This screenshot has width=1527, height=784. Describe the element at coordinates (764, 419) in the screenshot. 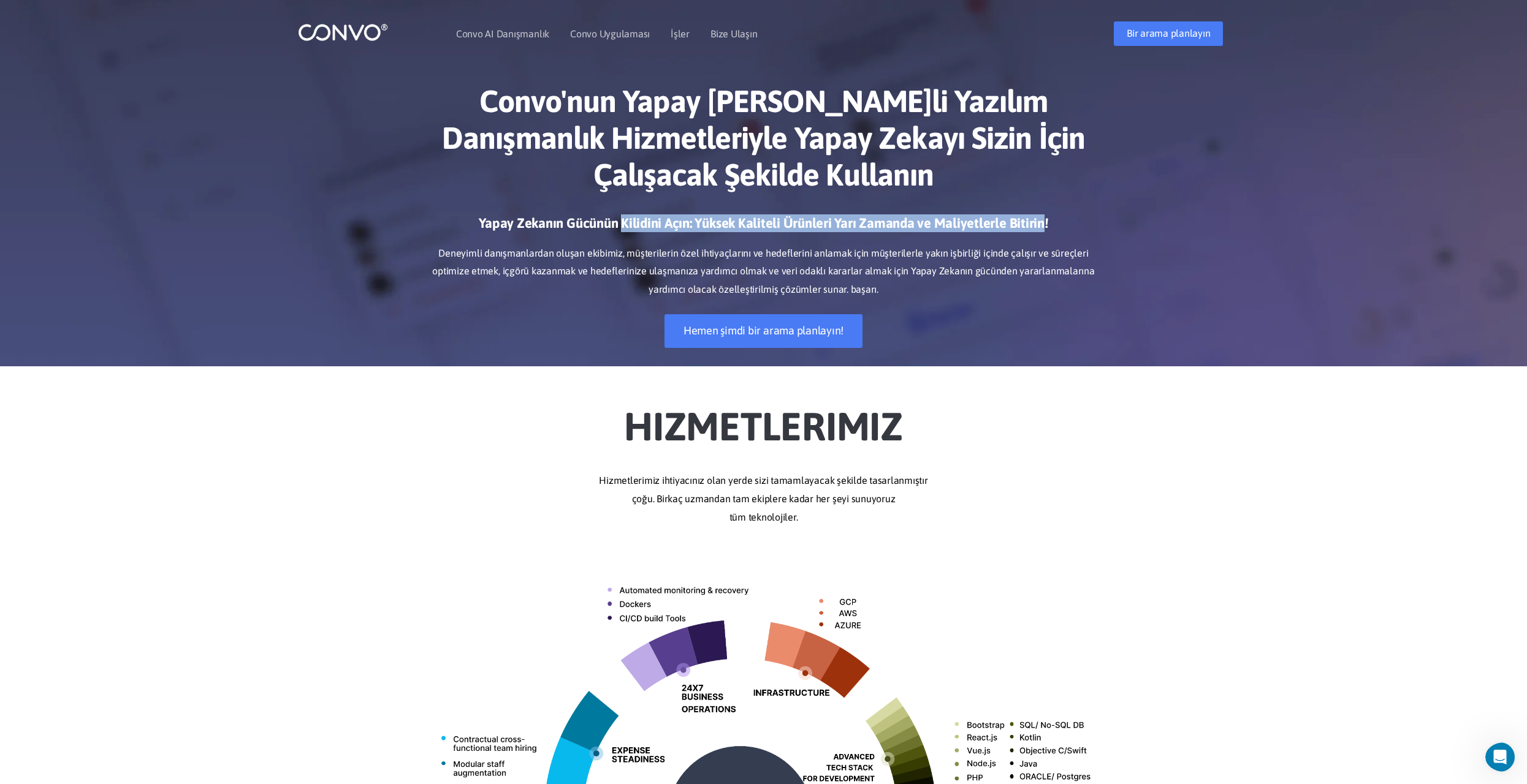

I see `h2: Hizmetlerimiz` at that location.